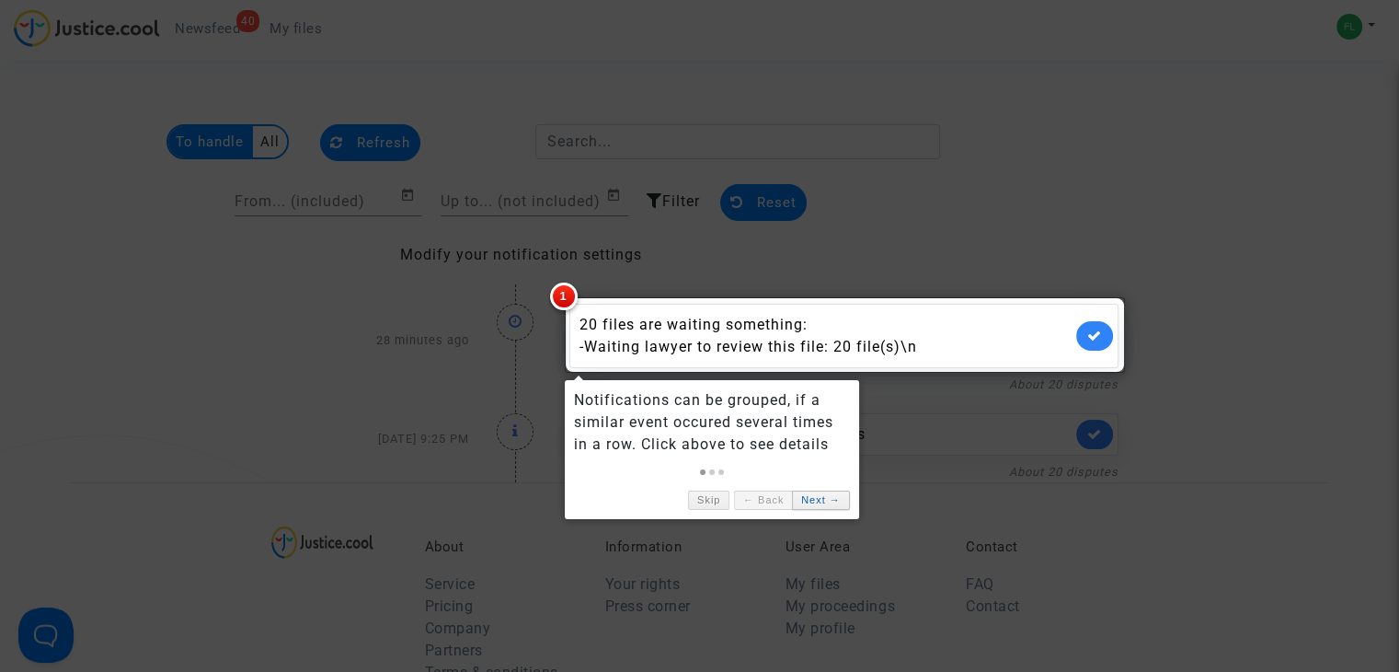  I want to click on a: ← Back, so click(763, 500).